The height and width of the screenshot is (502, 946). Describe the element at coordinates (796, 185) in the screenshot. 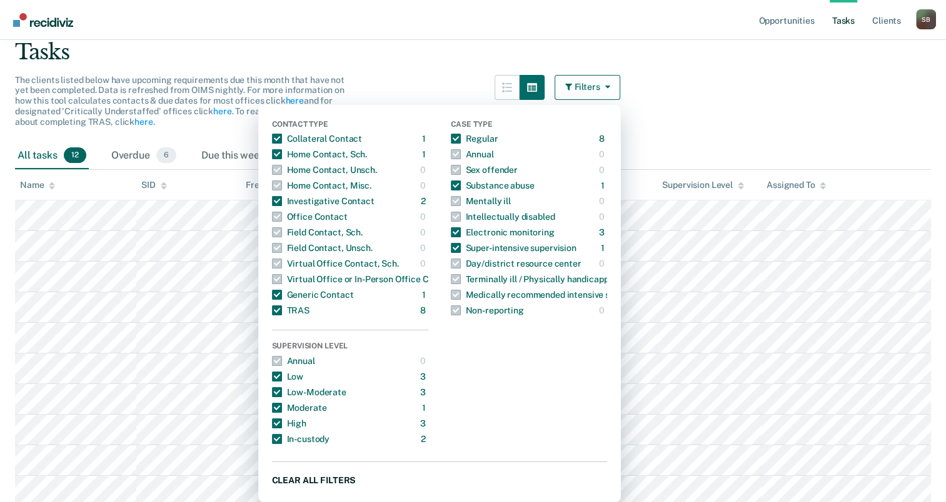

I see `div: Assigned To` at that location.